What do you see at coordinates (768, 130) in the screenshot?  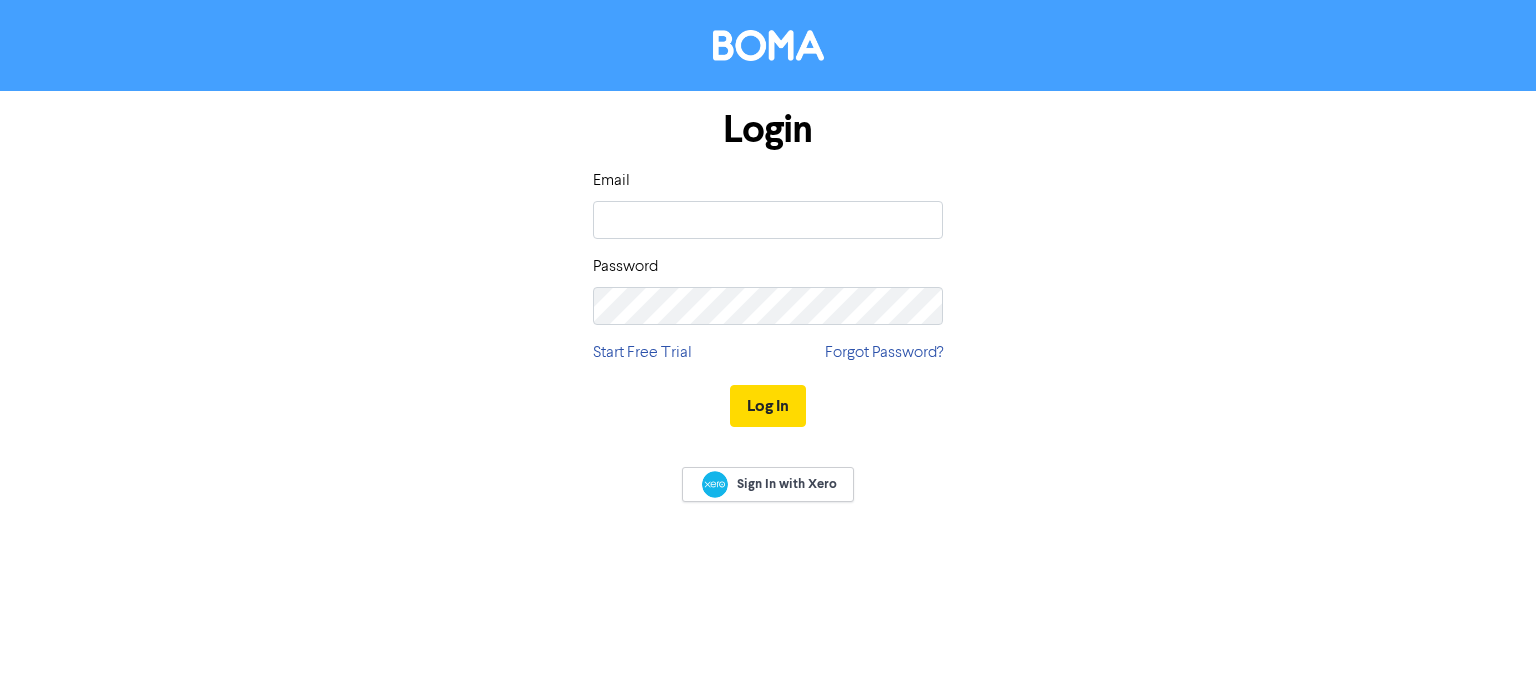 I see `h1: Login` at bounding box center [768, 130].